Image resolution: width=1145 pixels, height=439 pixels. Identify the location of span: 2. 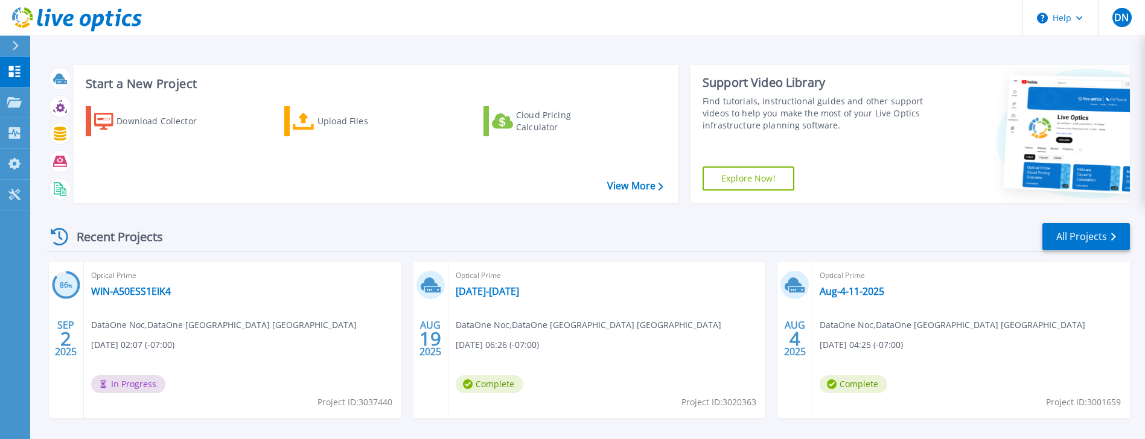
(66, 338).